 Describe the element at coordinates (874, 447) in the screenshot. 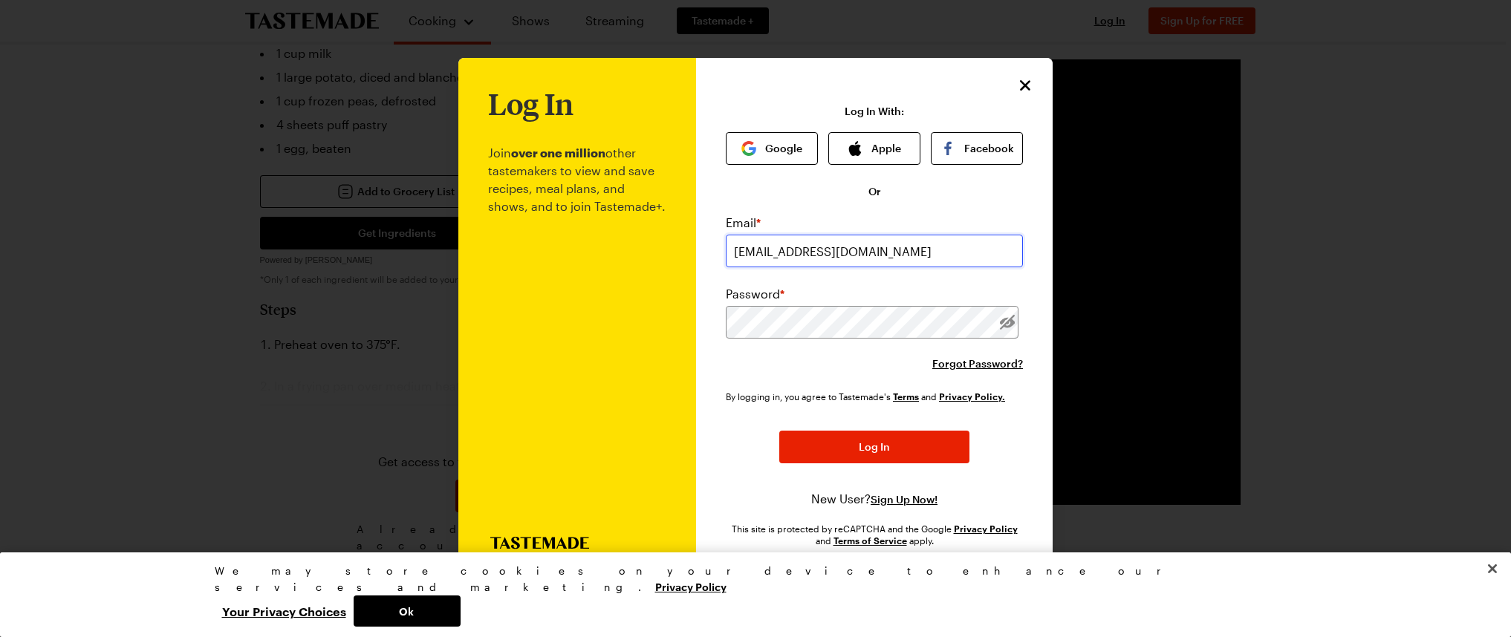

I see `span: Log In` at that location.